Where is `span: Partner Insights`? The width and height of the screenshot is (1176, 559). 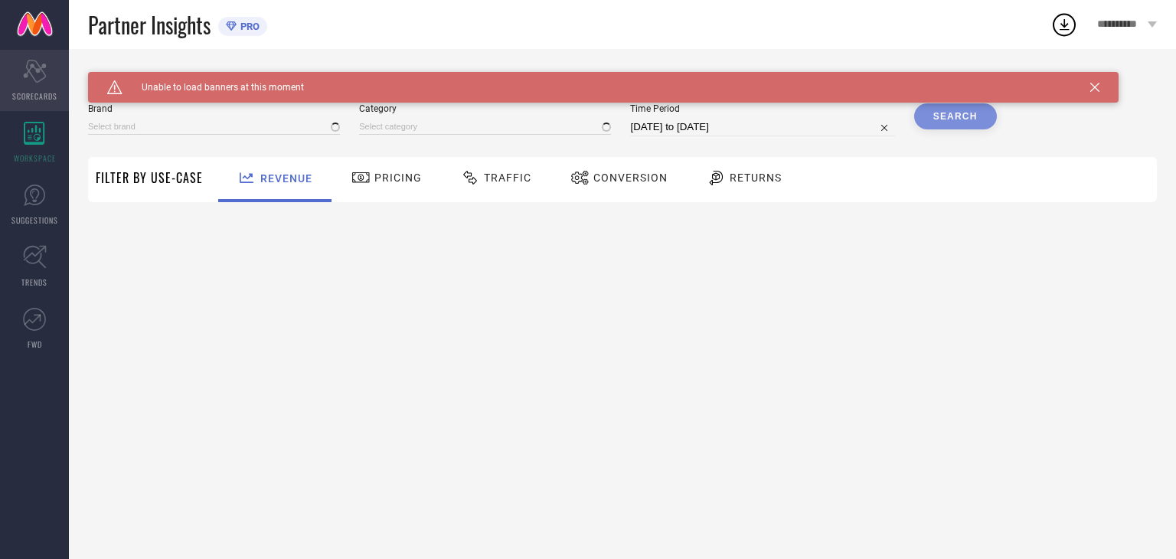 span: Partner Insights is located at coordinates (149, 25).